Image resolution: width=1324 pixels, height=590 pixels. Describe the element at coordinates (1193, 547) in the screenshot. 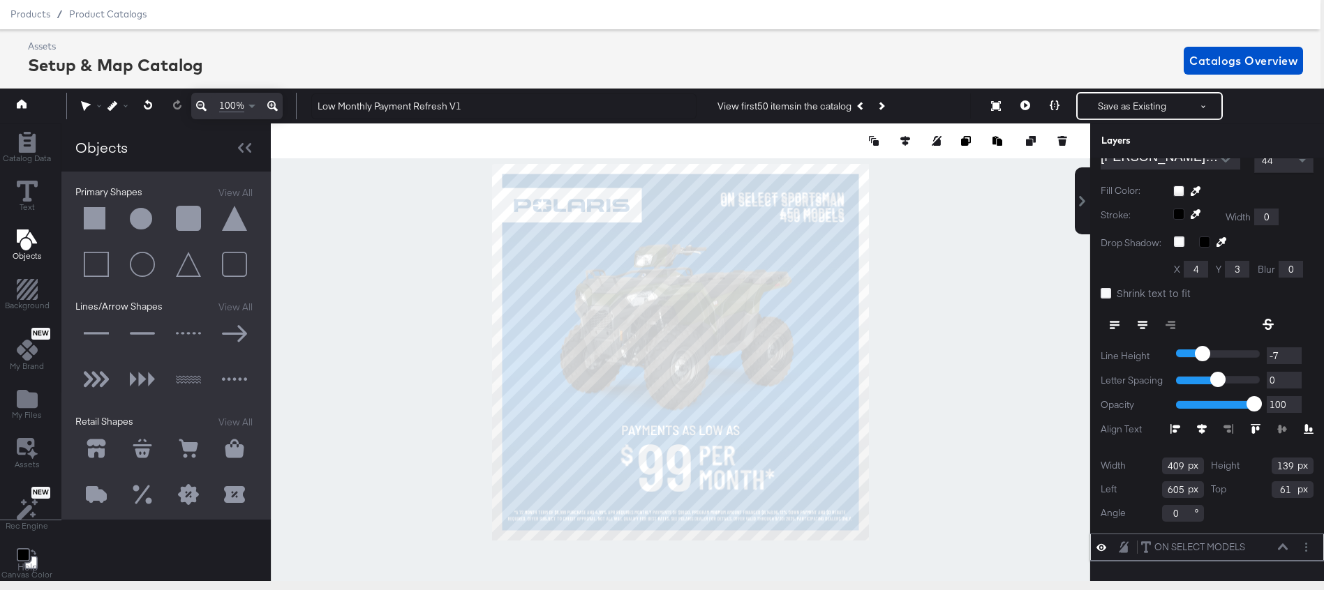

I see `button: ON SELECT MODELS` at that location.